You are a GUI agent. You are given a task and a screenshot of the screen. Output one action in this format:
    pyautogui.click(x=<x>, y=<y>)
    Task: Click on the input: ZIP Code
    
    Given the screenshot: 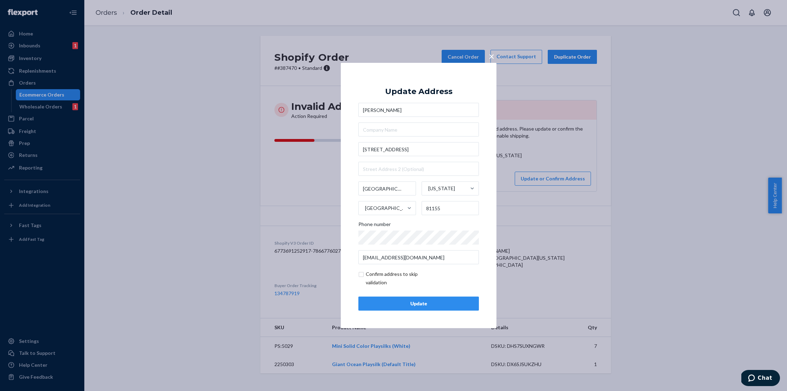 What is the action you would take?
    pyautogui.click(x=450, y=208)
    